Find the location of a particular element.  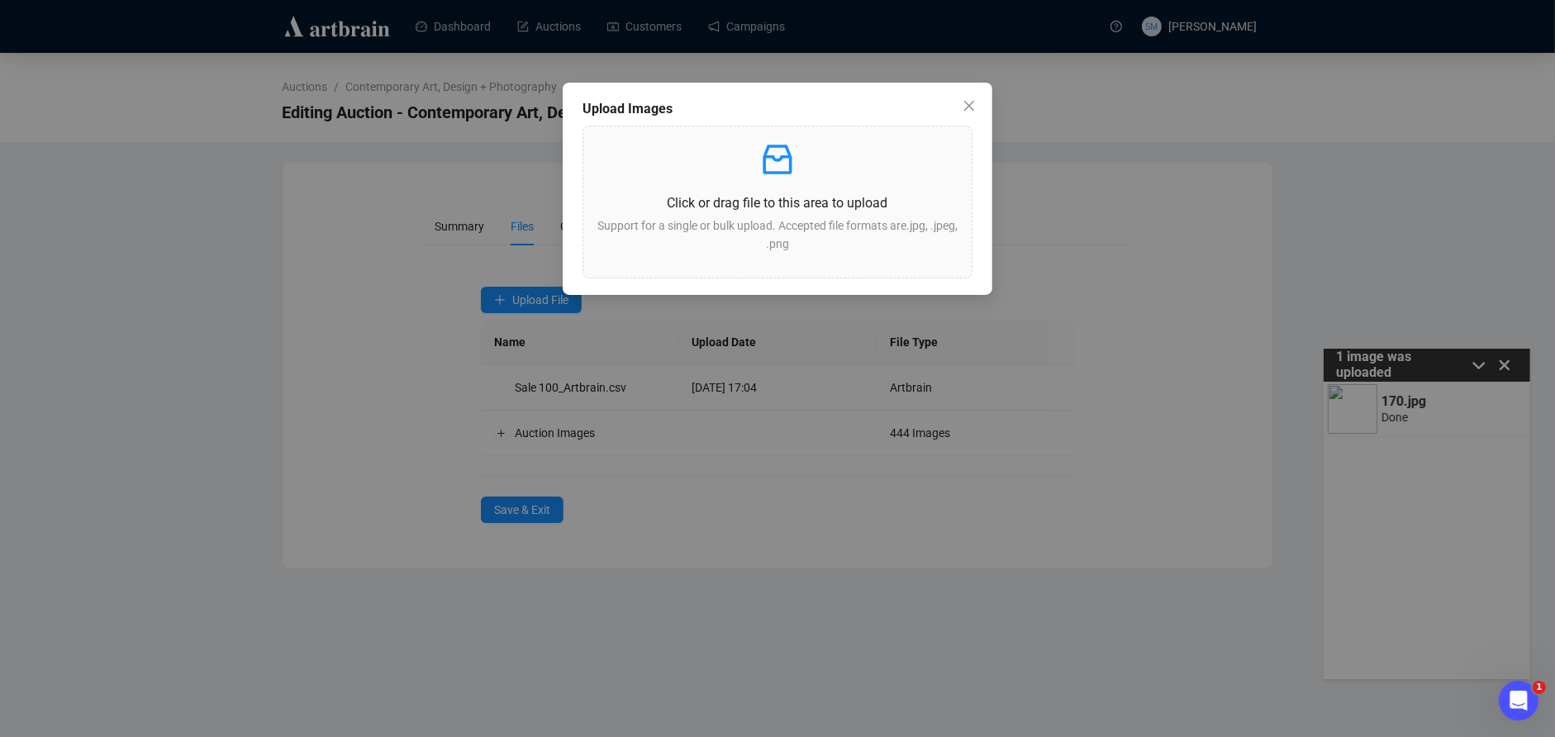

p: Support for a single or bulk upload. Accepted file formats are .jpg, .jpeg, .png is located at coordinates (777, 235).